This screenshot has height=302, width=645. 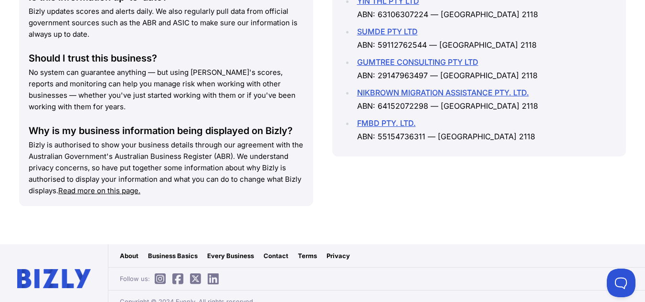 What do you see at coordinates (129, 256) in the screenshot?
I see `a: About` at bounding box center [129, 256].